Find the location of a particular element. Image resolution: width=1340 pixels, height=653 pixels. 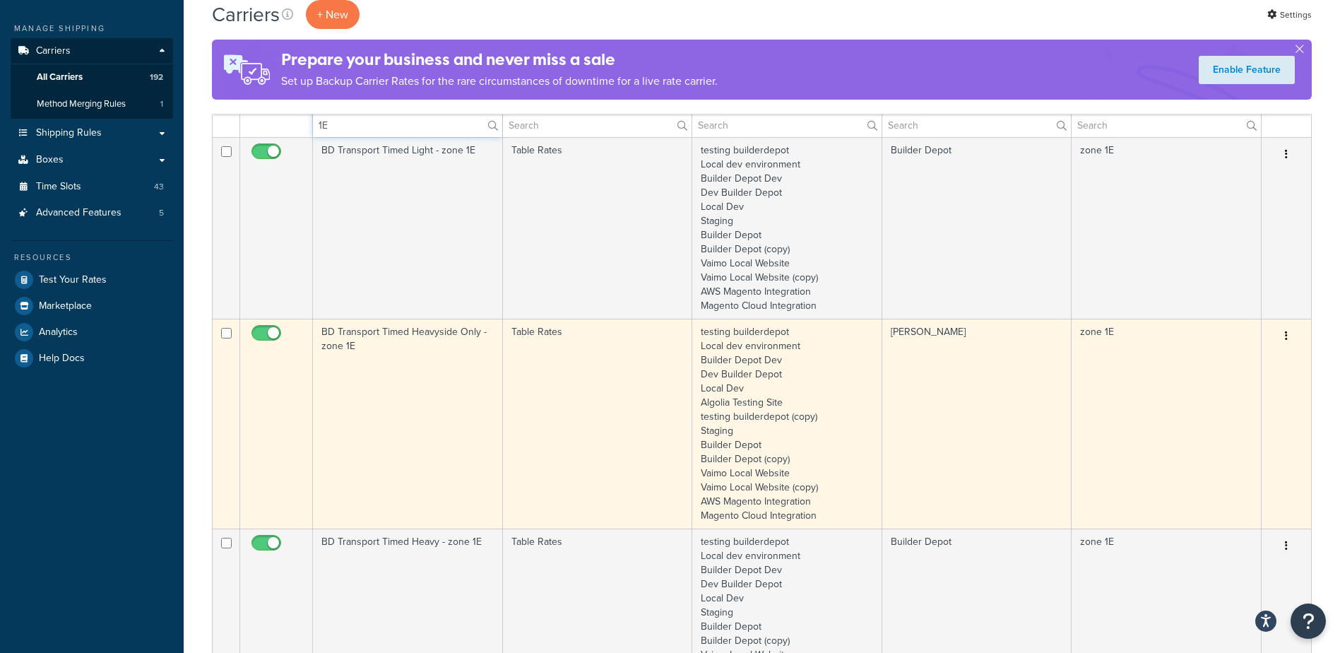

a: Advanced Features 5 is located at coordinates (92, 213).